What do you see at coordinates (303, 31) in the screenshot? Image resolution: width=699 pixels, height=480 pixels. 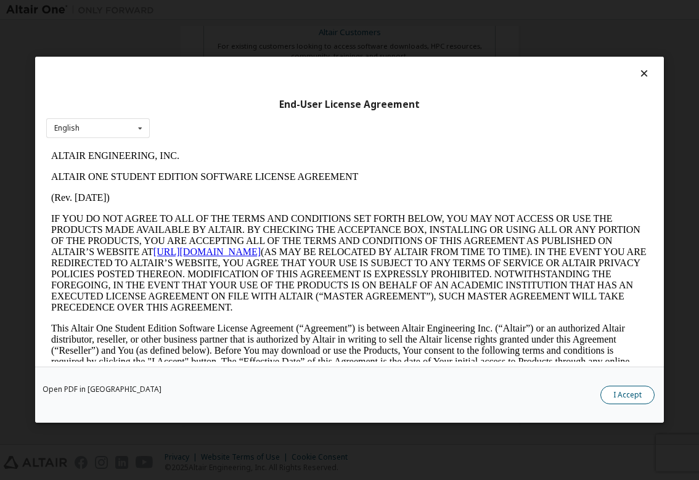 I see `p: ALTAIR ONE STUDENT EDITION SOFTWARE LICENSE AGREEMENT` at bounding box center [303, 31].